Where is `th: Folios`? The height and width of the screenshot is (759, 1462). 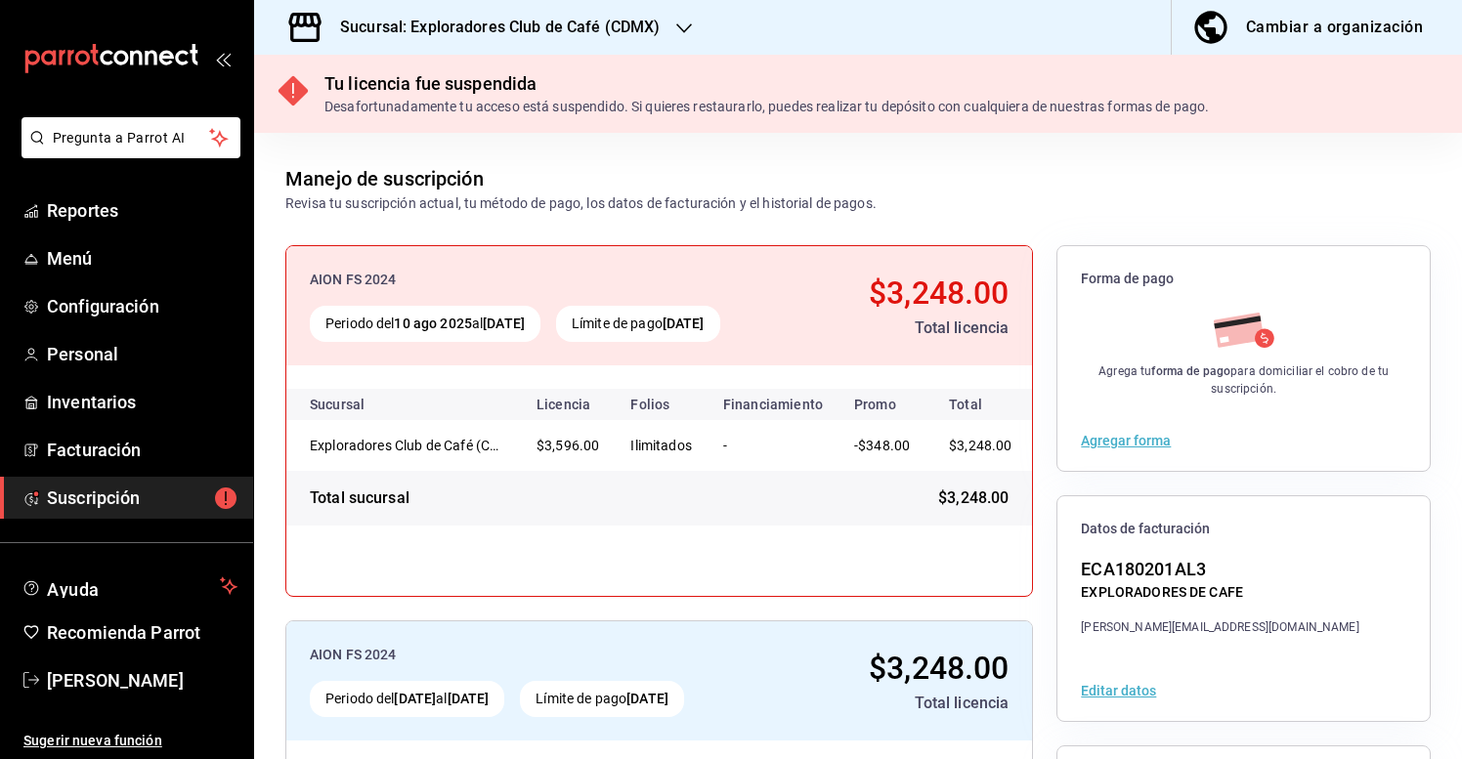 th: Folios is located at coordinates (661, 405).